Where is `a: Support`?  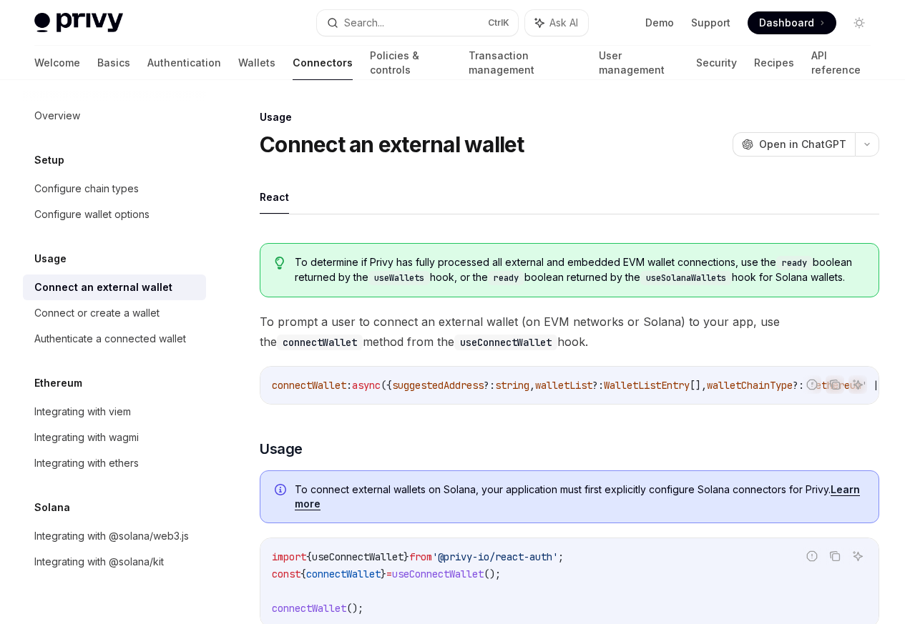 a: Support is located at coordinates (710, 23).